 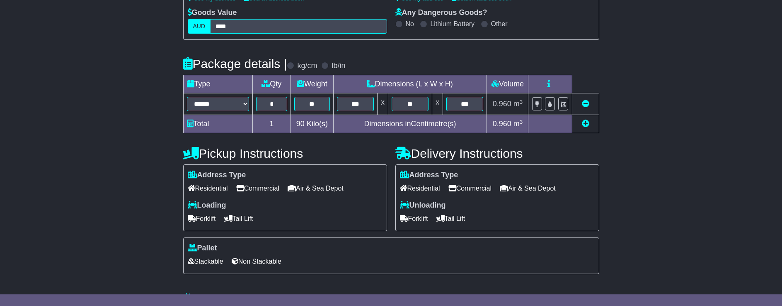 What do you see at coordinates (257, 261) in the screenshot?
I see `span: Non Stackable` at bounding box center [257, 261].